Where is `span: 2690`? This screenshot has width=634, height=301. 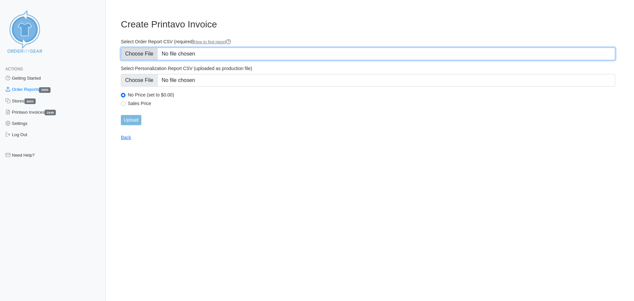 span: 2690 is located at coordinates (45, 90).